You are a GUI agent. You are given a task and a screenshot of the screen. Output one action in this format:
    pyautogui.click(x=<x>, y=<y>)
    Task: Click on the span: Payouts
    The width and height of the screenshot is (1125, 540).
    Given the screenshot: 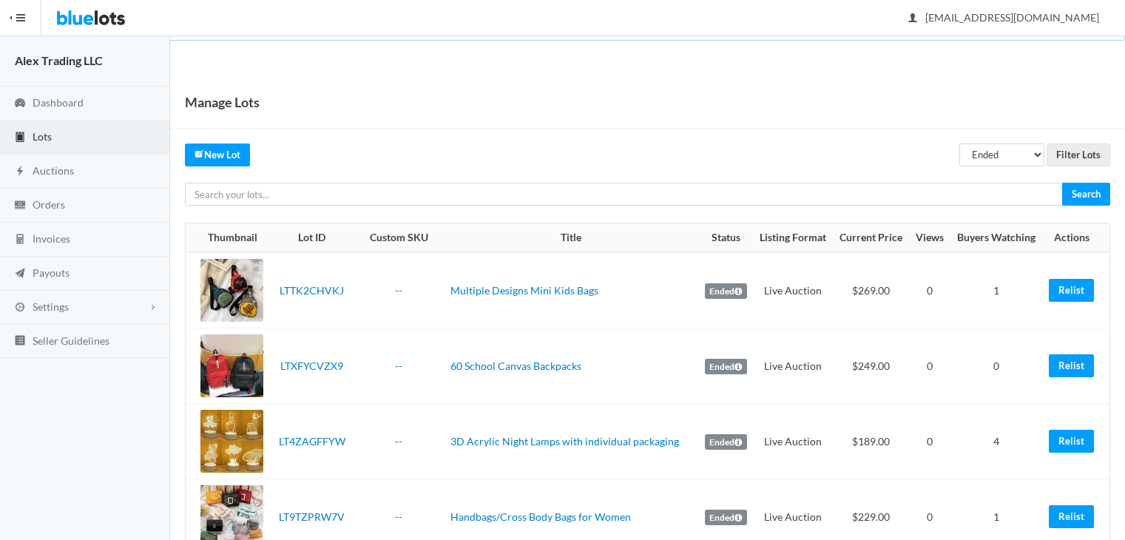 What is the action you would take?
    pyautogui.click(x=51, y=272)
    